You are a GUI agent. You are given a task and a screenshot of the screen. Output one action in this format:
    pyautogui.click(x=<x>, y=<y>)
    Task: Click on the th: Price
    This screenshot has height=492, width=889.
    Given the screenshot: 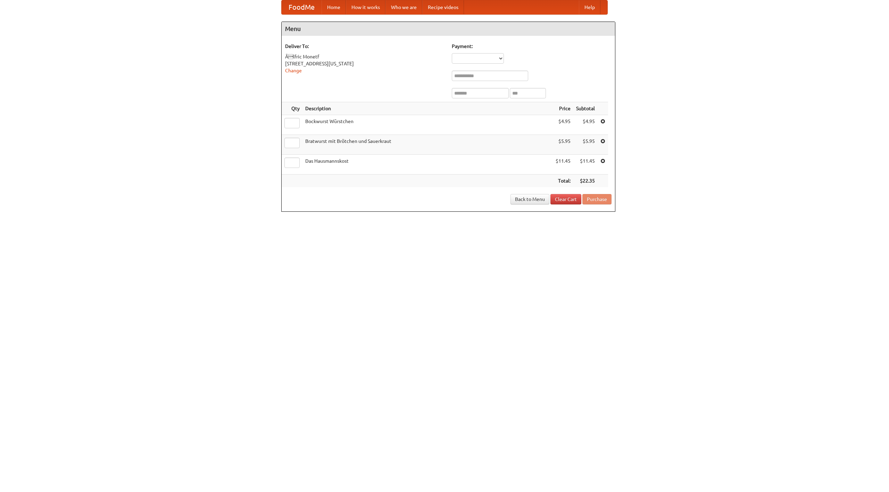 What is the action you would take?
    pyautogui.click(x=563, y=108)
    